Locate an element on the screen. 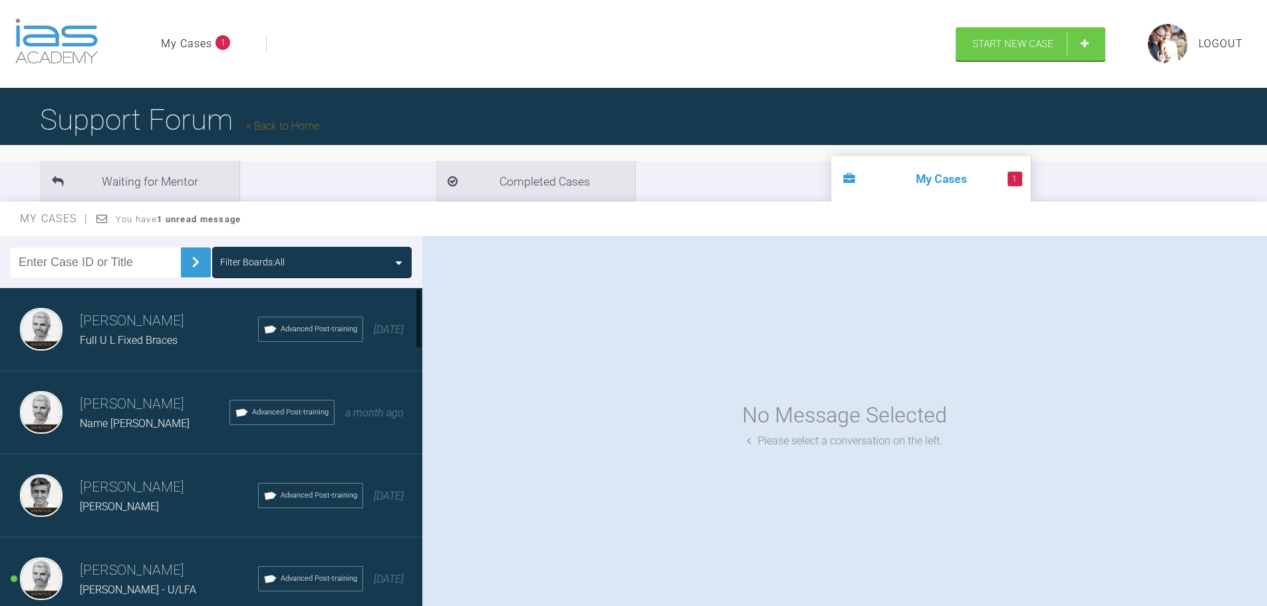  span: Full U L Fixed Braces is located at coordinates (128, 340).